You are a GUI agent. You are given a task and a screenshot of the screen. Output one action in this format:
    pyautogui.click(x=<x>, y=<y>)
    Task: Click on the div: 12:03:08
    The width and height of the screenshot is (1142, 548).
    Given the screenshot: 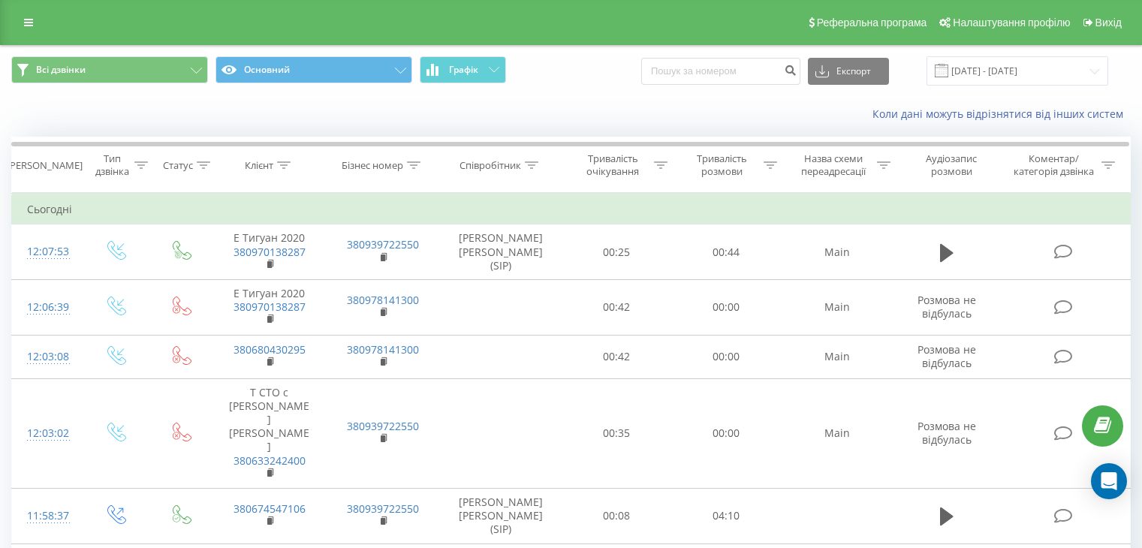 What is the action you would take?
    pyautogui.click(x=47, y=357)
    